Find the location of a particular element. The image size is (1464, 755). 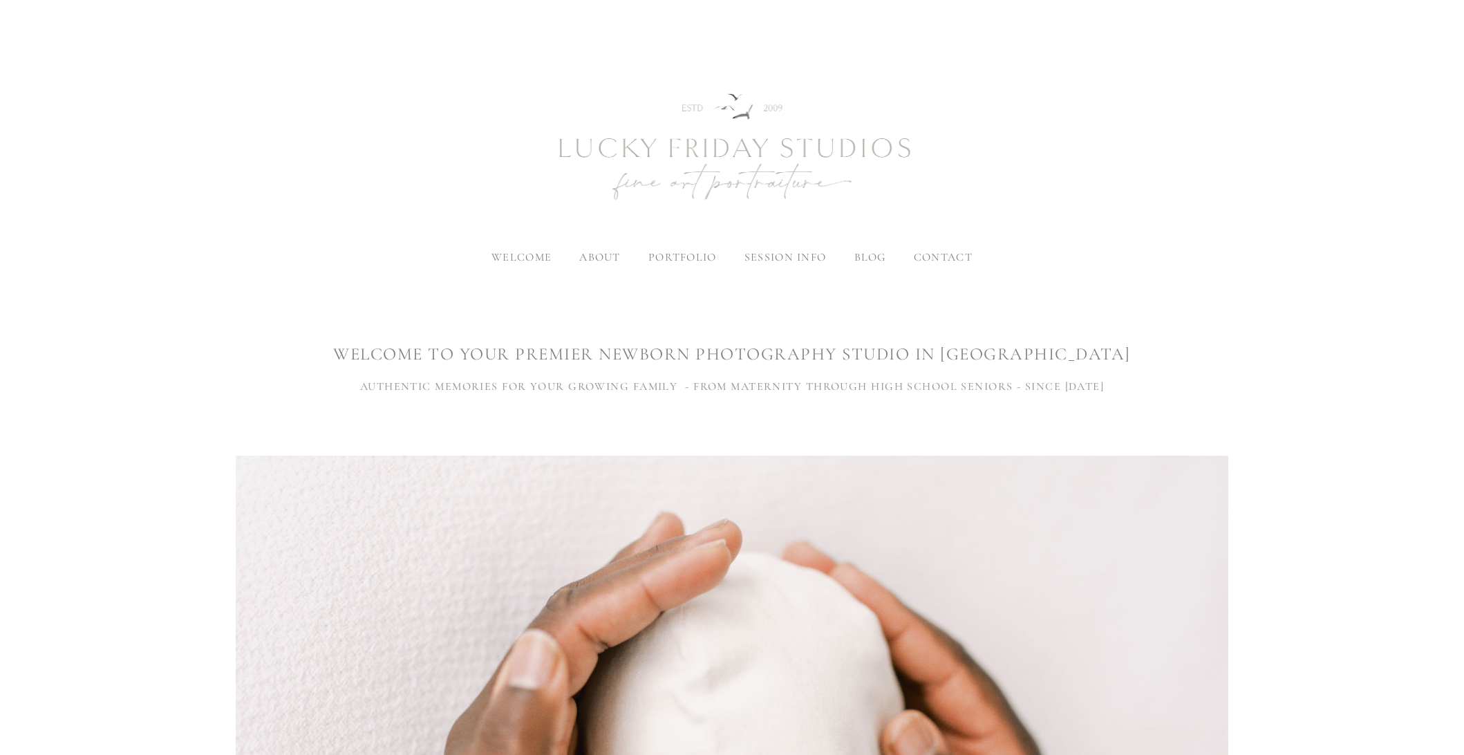

label: about is located at coordinates (599, 257).